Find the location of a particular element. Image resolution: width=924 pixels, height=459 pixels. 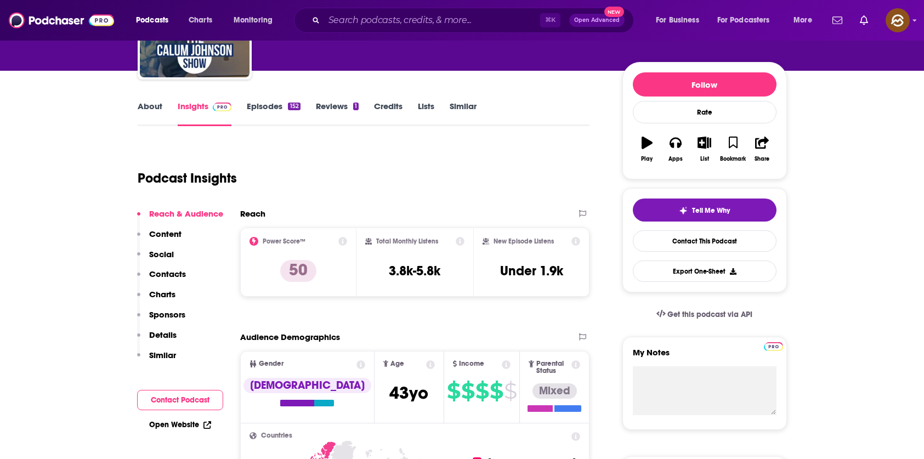

button: Export One-Sheet is located at coordinates (705, 271).